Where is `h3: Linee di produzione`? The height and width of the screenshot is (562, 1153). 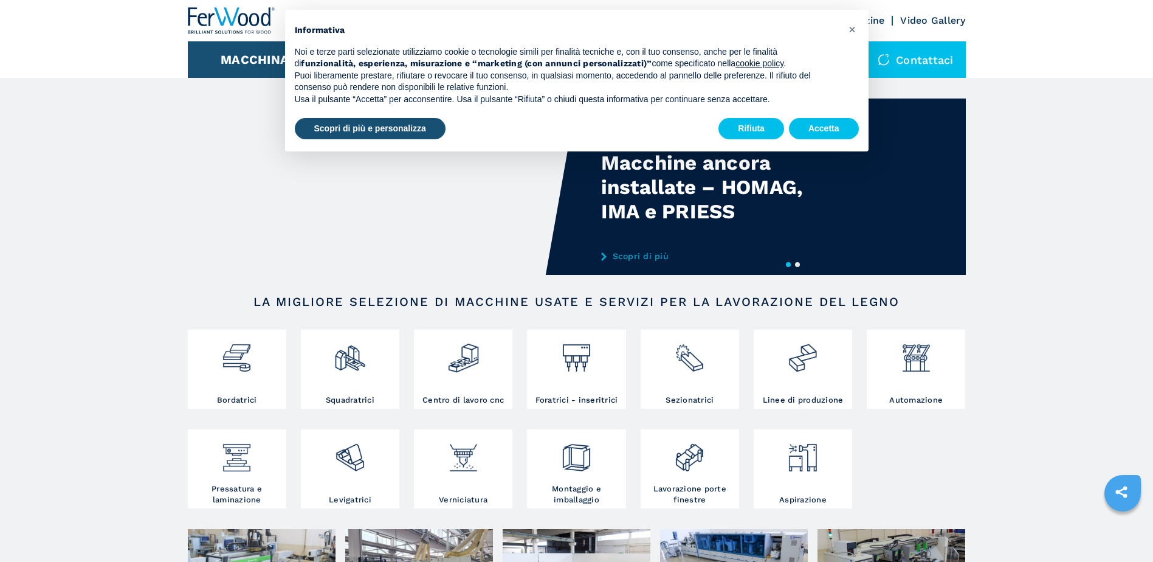
h3: Linee di produzione is located at coordinates (803, 400).